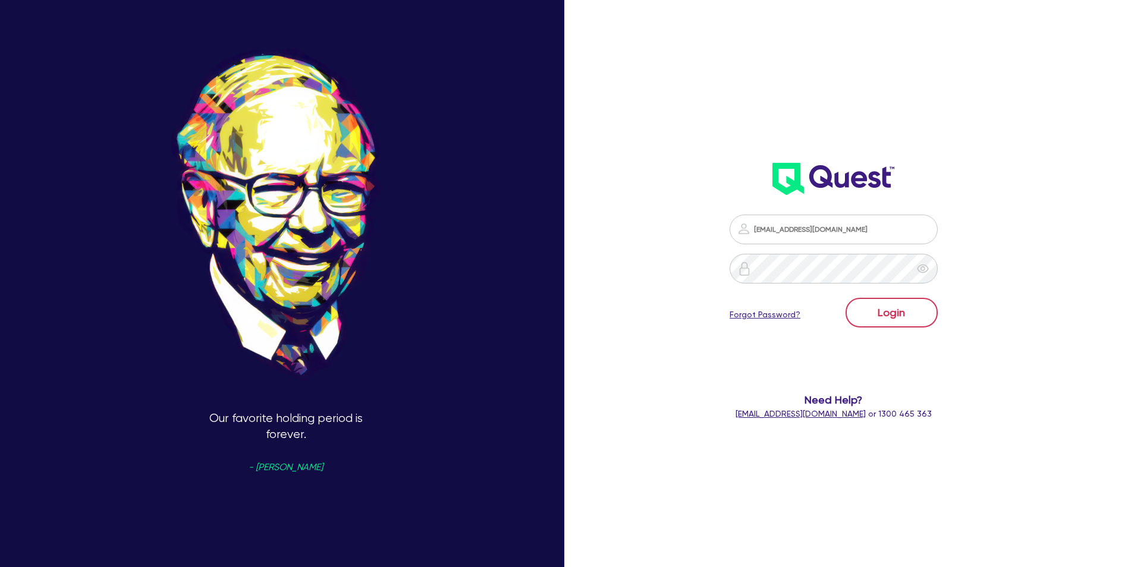 The image size is (1128, 567). I want to click on span: eye, so click(923, 269).